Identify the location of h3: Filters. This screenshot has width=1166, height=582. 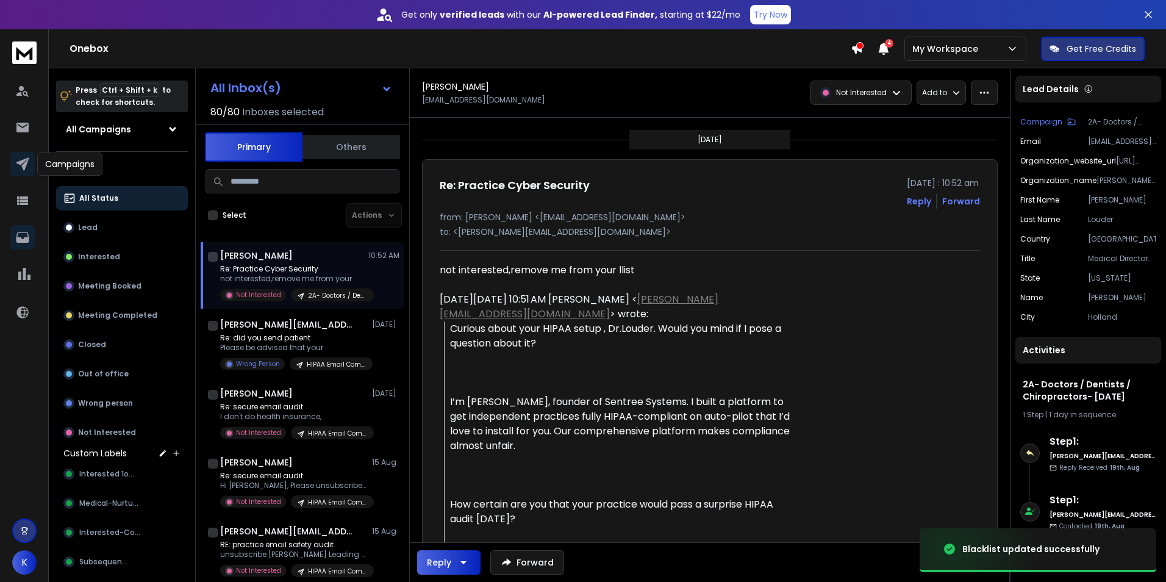
(122, 170).